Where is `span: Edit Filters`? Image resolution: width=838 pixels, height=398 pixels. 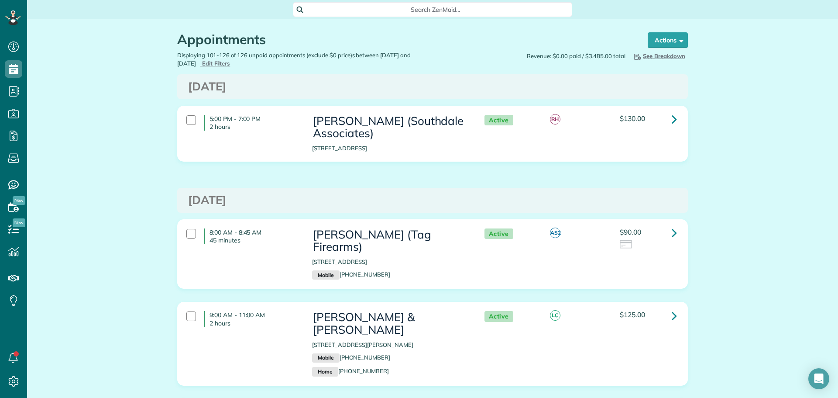 span: Edit Filters is located at coordinates (216, 63).